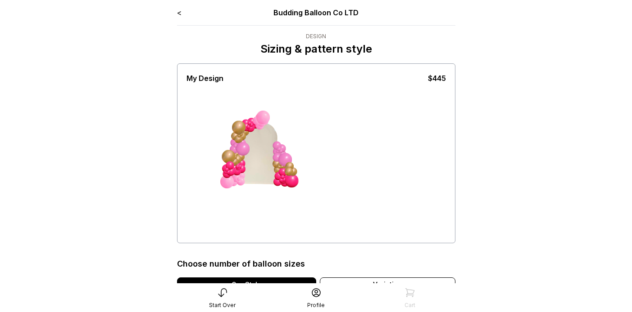  What do you see at coordinates (246, 285) in the screenshot?
I see `div: Our Style` at bounding box center [246, 285].